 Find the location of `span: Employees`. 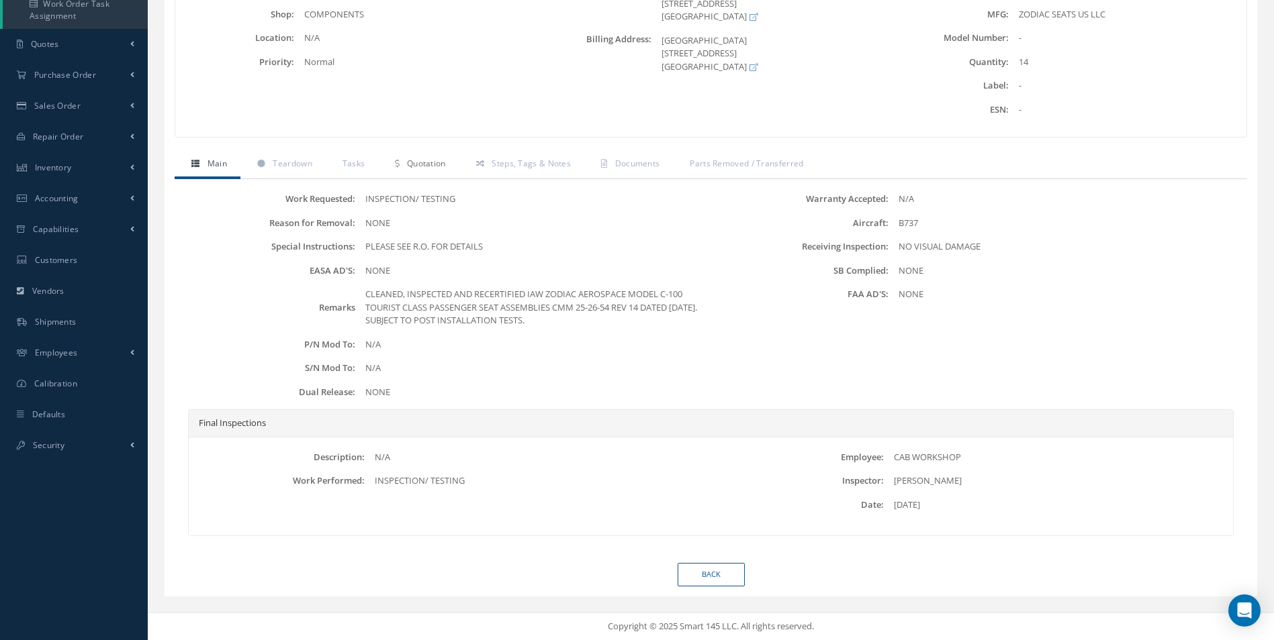

span: Employees is located at coordinates (56, 352).